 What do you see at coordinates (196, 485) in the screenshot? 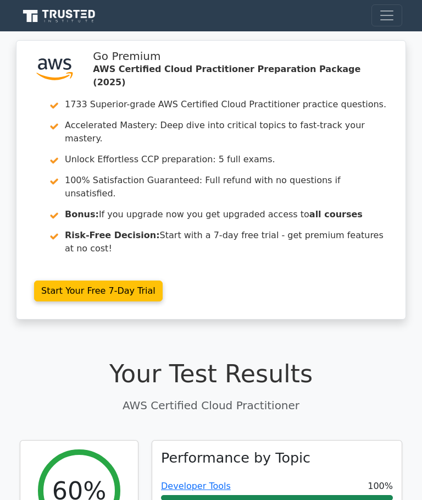
I see `a: Developer Tools` at bounding box center [196, 485].